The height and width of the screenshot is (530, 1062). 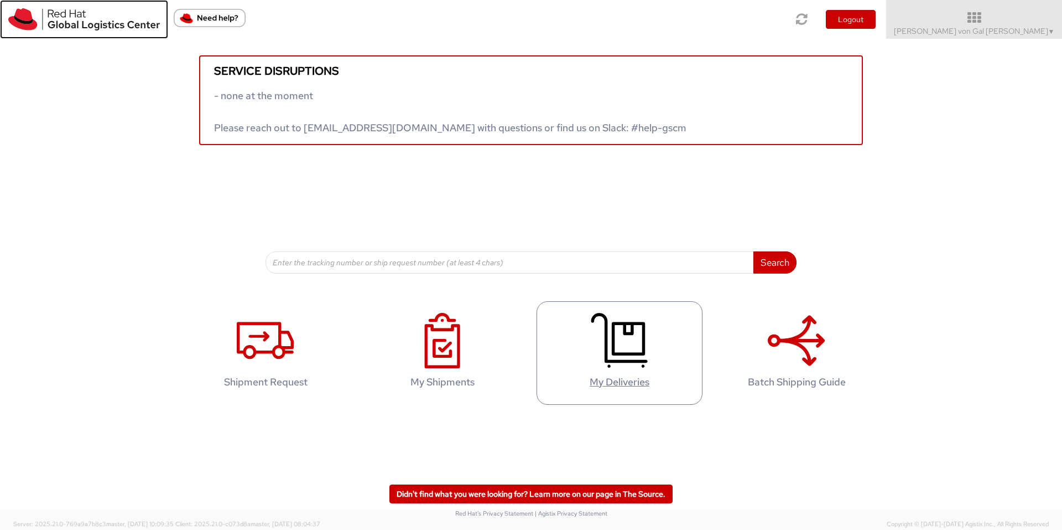 I want to click on img: rh-logistics-00dfa346123c4ec078e1.svg, so click(x=84, y=19).